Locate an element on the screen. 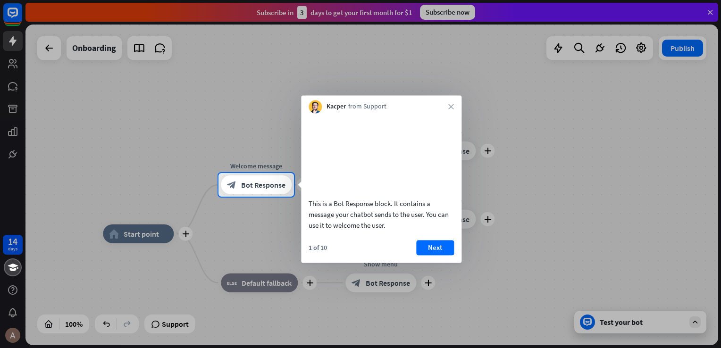 The image size is (721, 348). div: This is a Bot Response block. It contains a message your chatbot sends to the user. You can use i... is located at coordinates (381, 214).